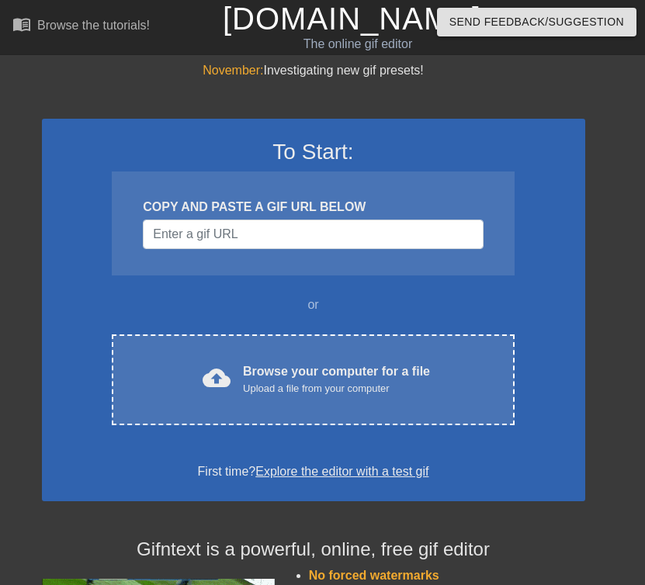 The height and width of the screenshot is (585, 645). I want to click on span: cloud_upload, so click(217, 378).